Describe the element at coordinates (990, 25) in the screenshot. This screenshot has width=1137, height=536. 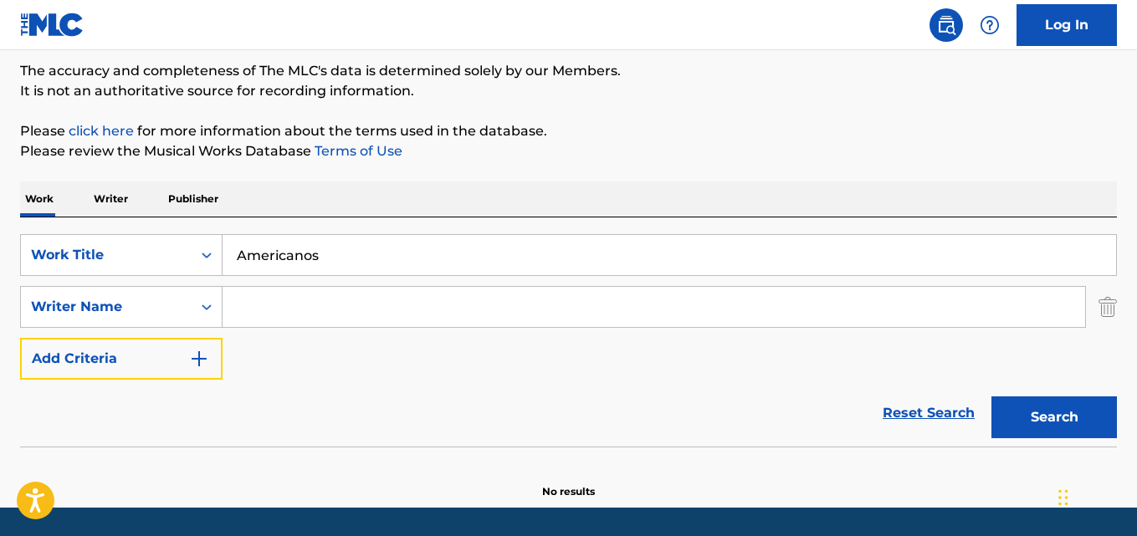
I see `img: help` at that location.